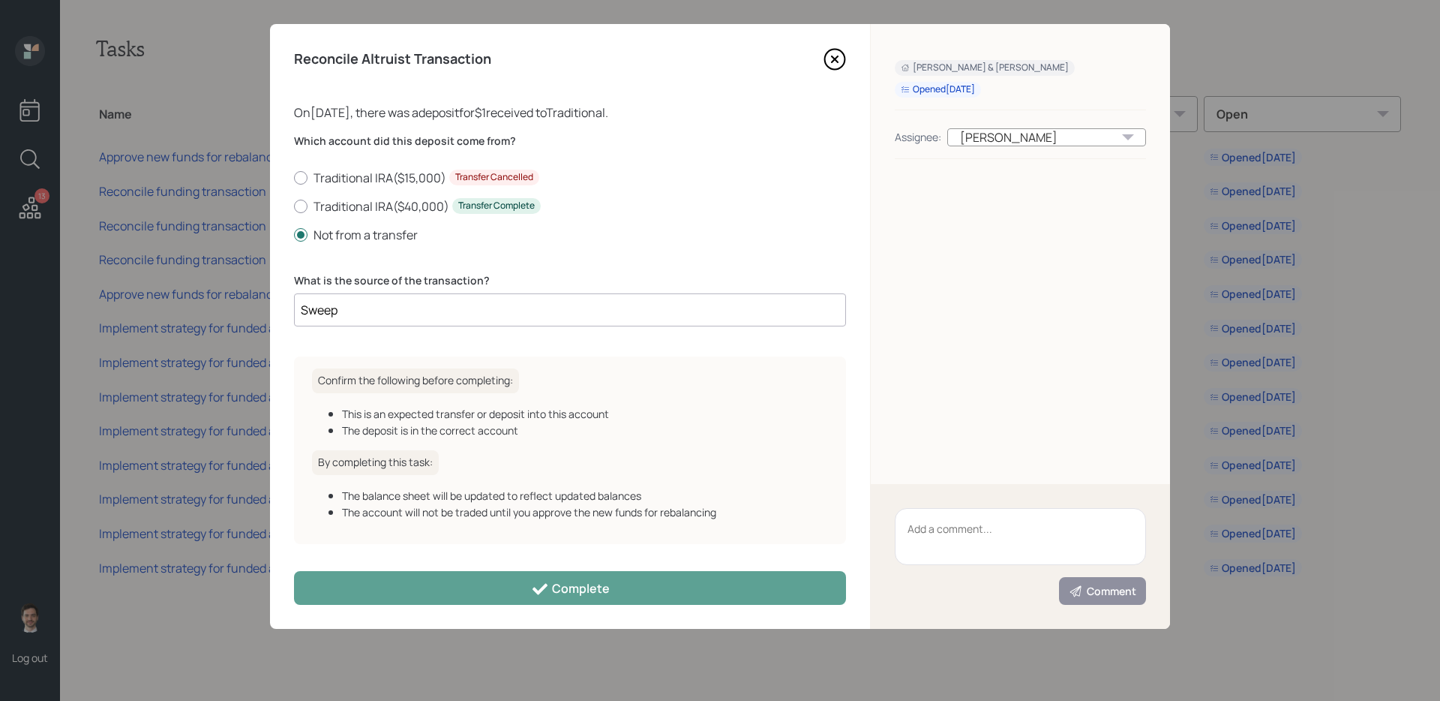 The height and width of the screenshot is (701, 1440). Describe the element at coordinates (570, 589) in the screenshot. I see `div: Complete` at that location.